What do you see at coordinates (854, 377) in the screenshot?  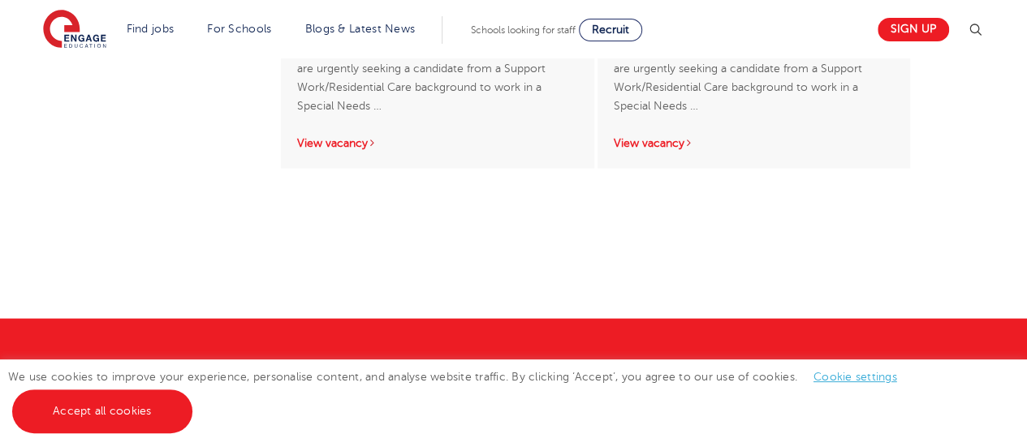 I see `a: Cookie settings` at bounding box center [854, 377].